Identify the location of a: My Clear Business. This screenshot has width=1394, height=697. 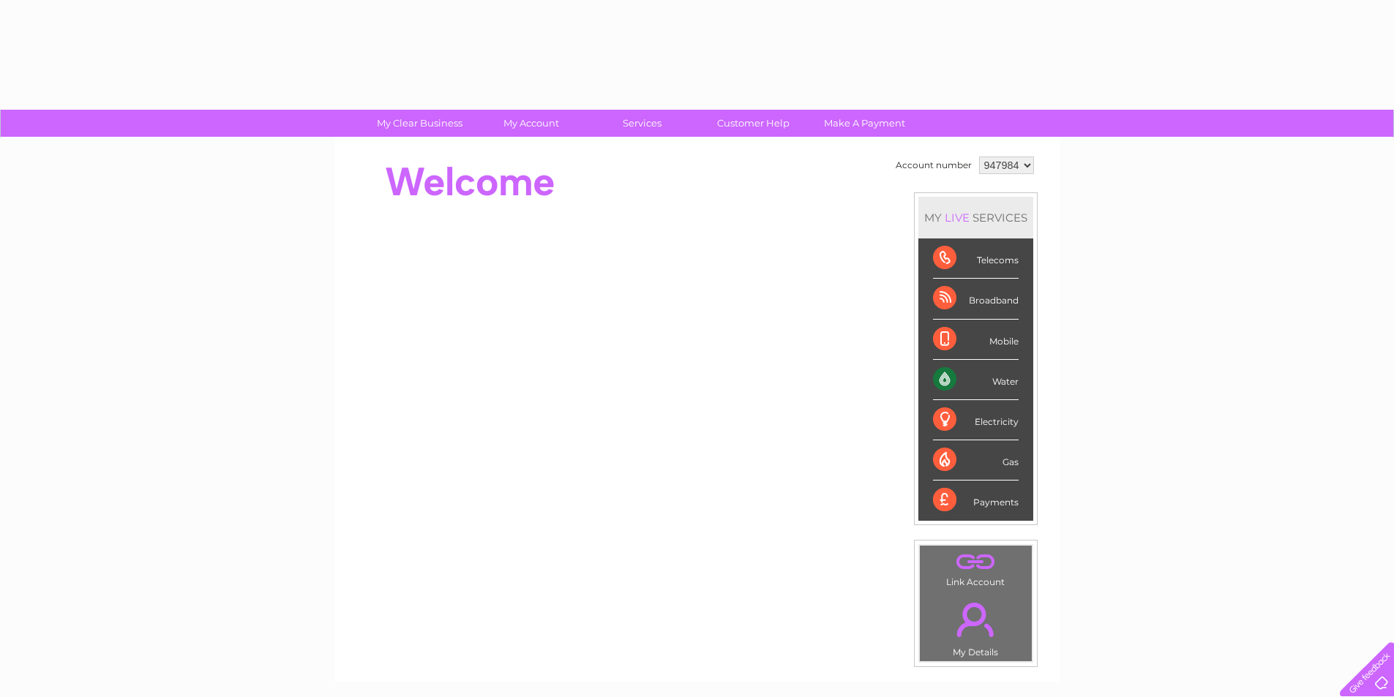
(419, 123).